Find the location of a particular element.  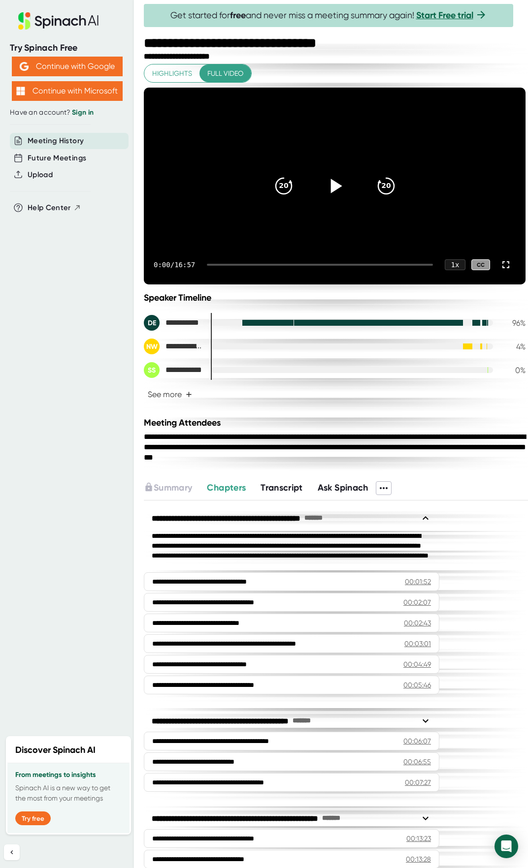

button: Continue with Google is located at coordinates (67, 66).